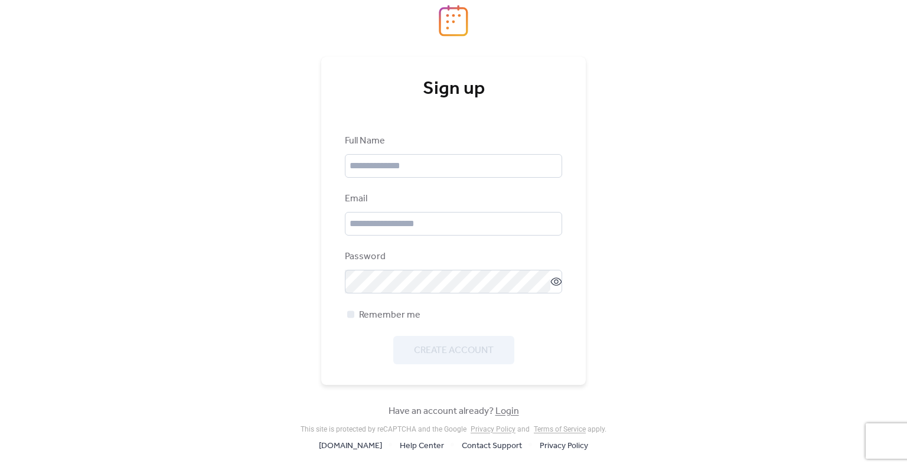 The width and height of the screenshot is (907, 467). What do you see at coordinates (453, 89) in the screenshot?
I see `div: Sign up` at bounding box center [453, 89].